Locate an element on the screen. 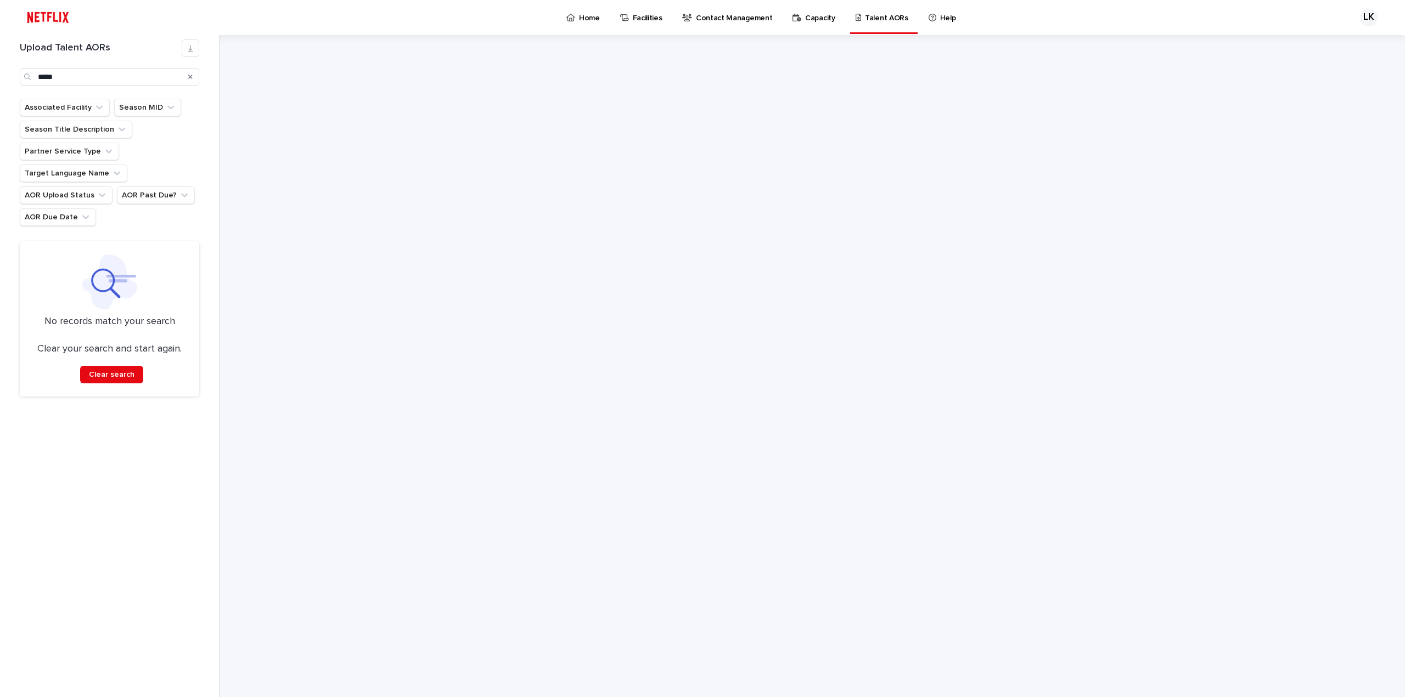  button: Season MID is located at coordinates (148, 108).